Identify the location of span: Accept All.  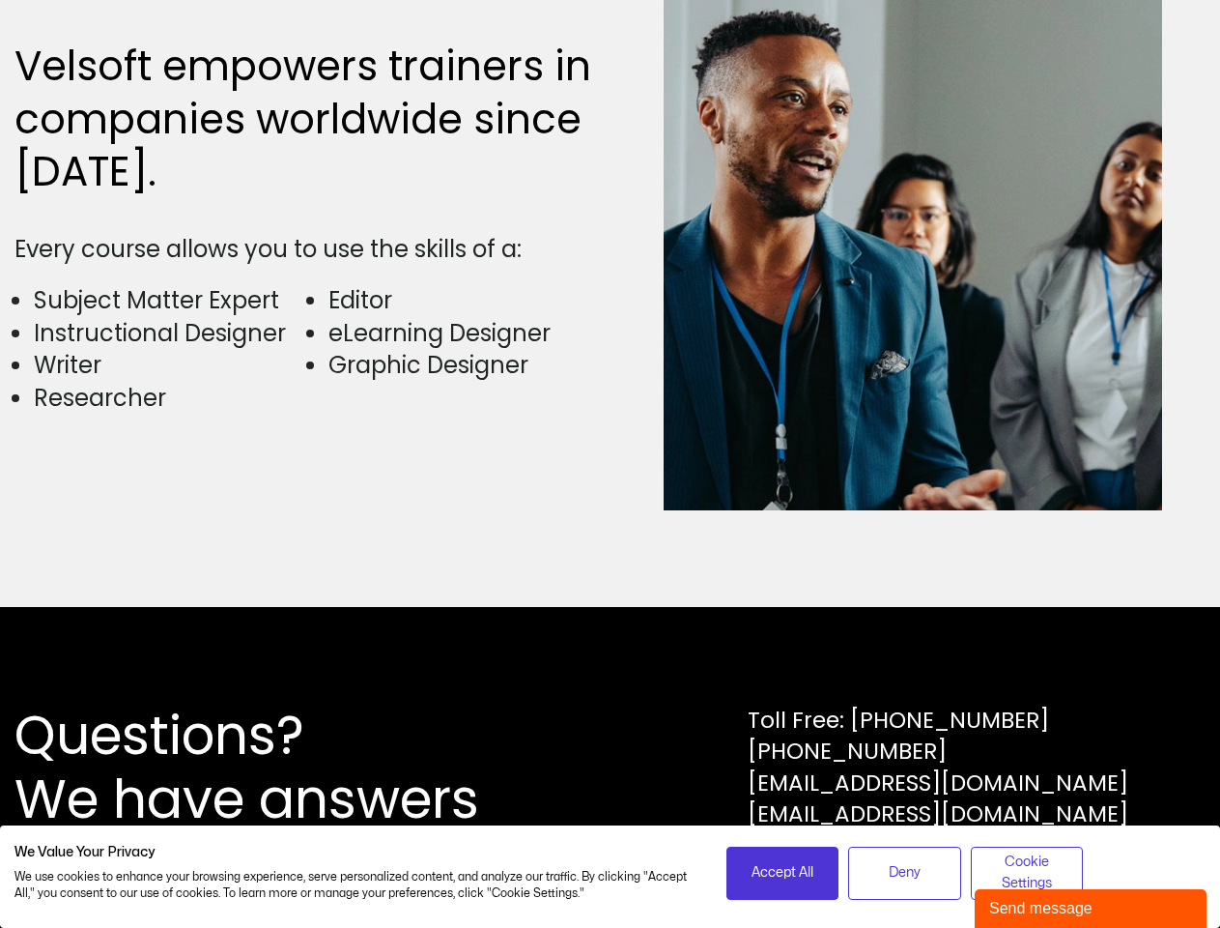
(783, 872).